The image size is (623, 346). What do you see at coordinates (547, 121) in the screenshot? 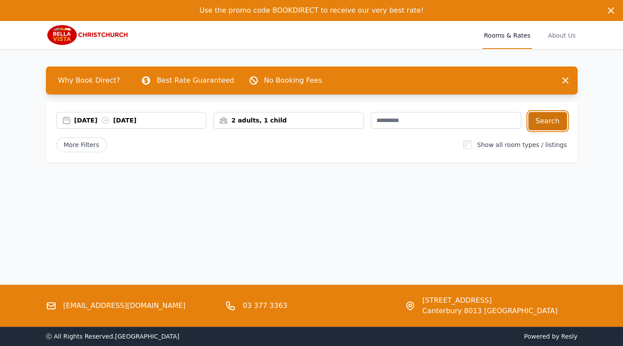
I see `button: Search` at bounding box center [547, 121].